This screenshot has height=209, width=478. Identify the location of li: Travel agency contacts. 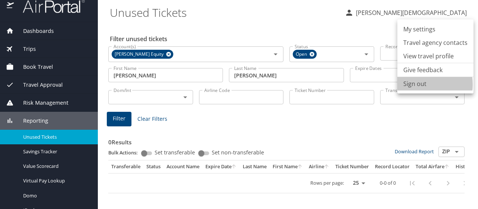
(435, 43).